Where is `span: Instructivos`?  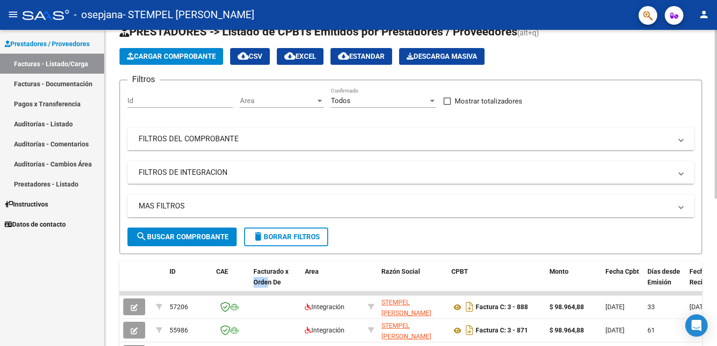
span: Instructivos is located at coordinates (26, 205).